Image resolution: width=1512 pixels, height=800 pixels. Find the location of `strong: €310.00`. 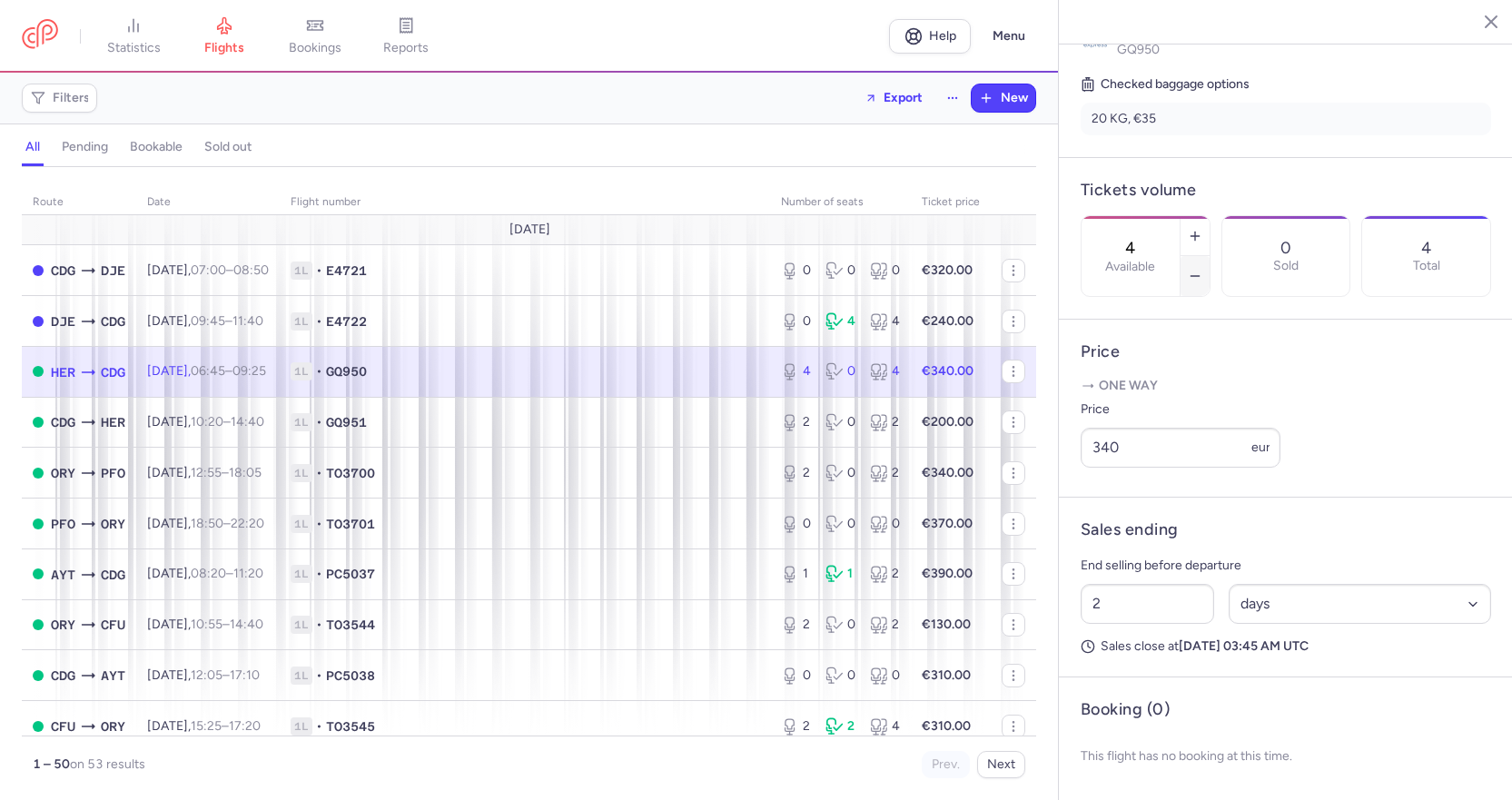

strong: €310.00 is located at coordinates (947, 726).